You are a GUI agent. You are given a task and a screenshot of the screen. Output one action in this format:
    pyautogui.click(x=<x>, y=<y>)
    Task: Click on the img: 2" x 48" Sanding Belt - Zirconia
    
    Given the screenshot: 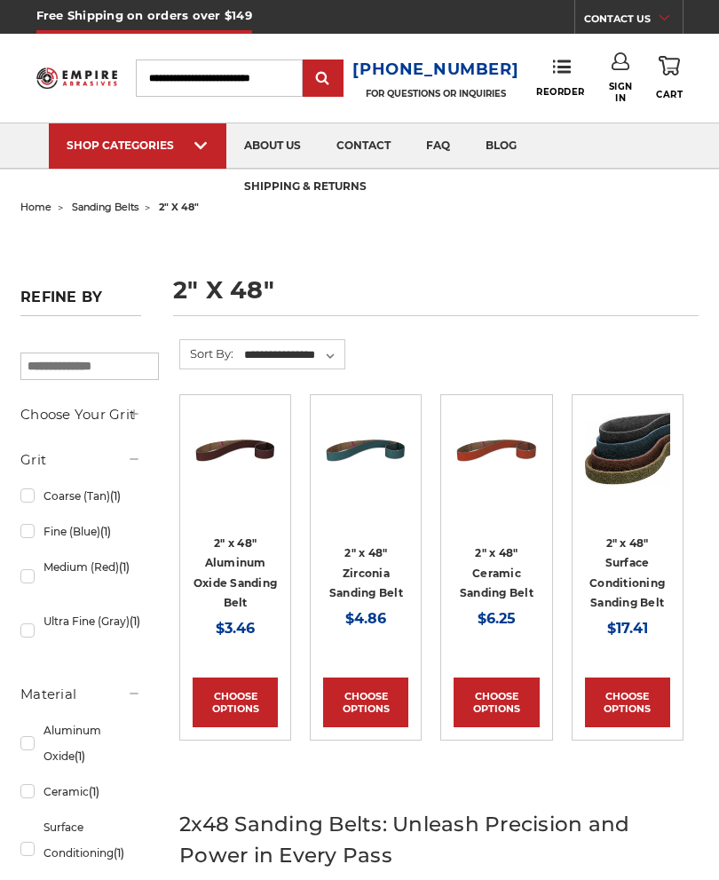 What is the action you would take?
    pyautogui.click(x=366, y=450)
    